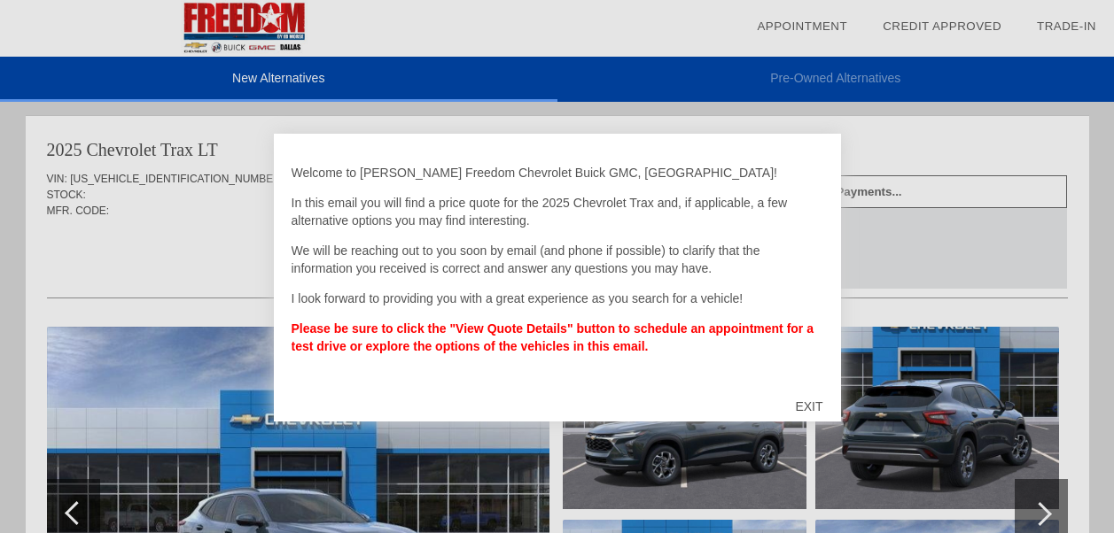 The image size is (1114, 533). I want to click on a: Credit Approved, so click(942, 26).